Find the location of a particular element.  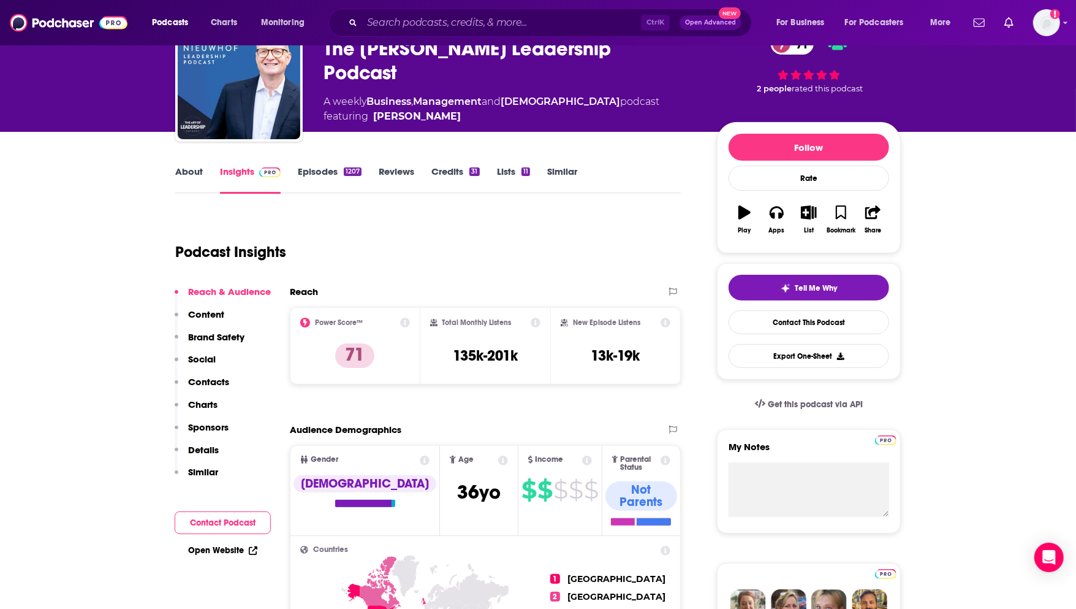

div: Bookmark is located at coordinates (841, 230).